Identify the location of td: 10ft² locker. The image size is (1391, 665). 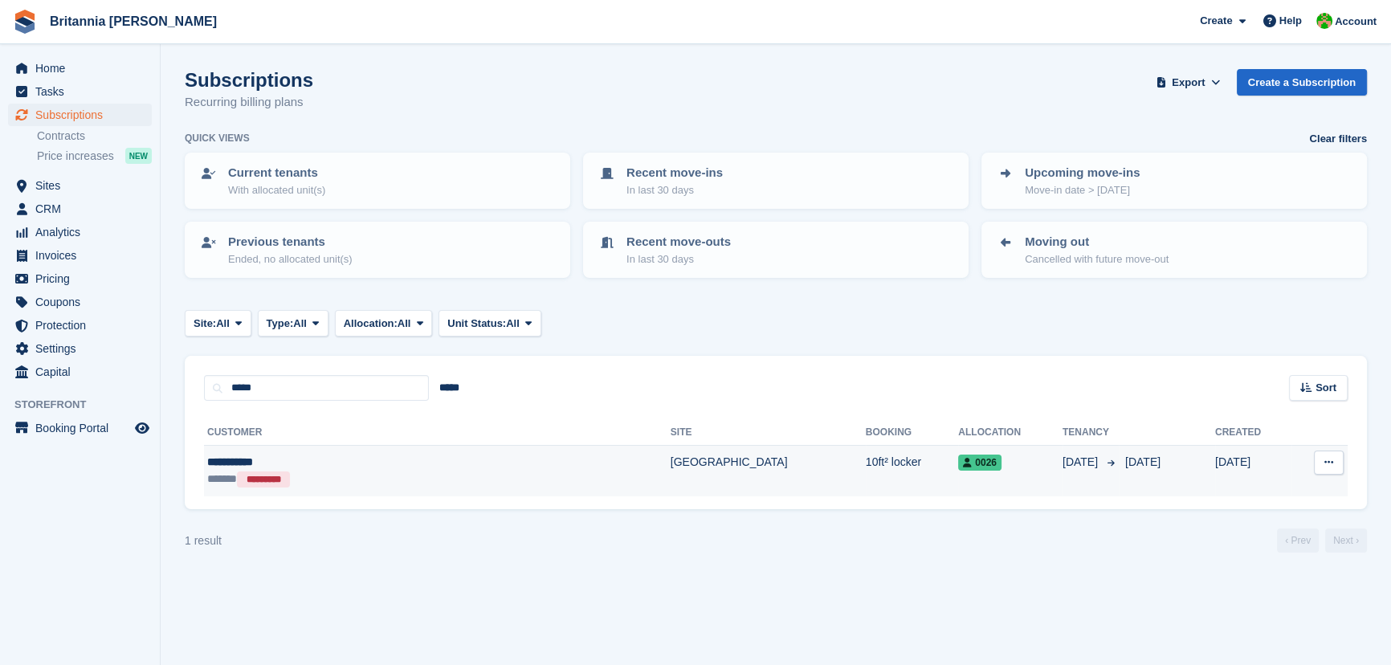
(911, 471).